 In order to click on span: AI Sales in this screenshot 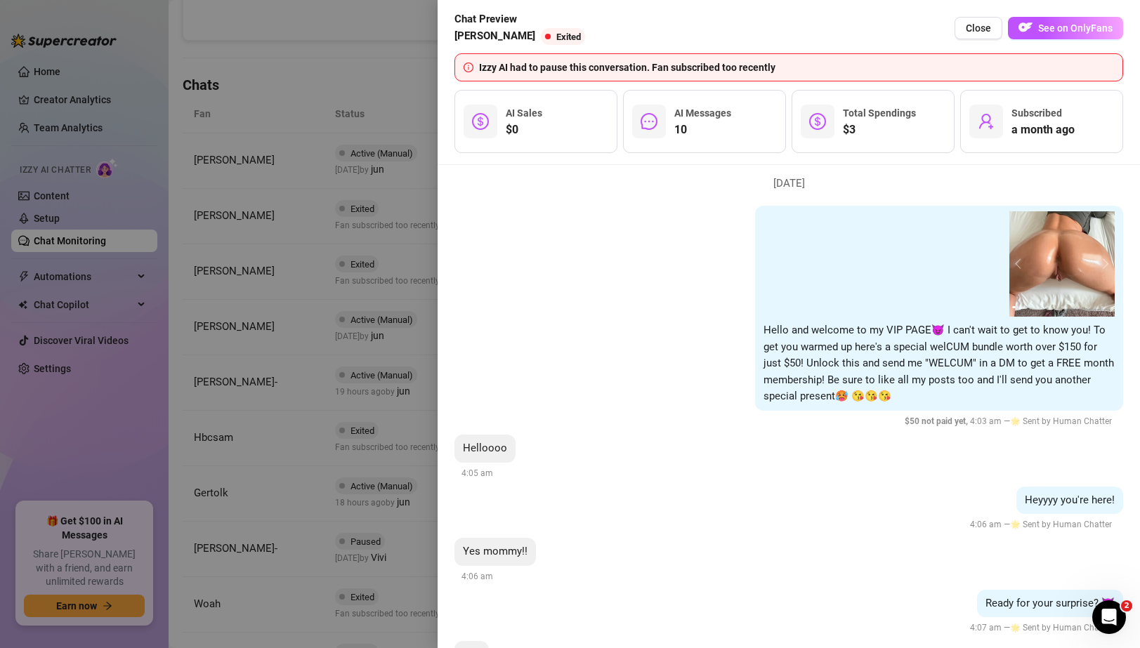, I will do `click(524, 113)`.